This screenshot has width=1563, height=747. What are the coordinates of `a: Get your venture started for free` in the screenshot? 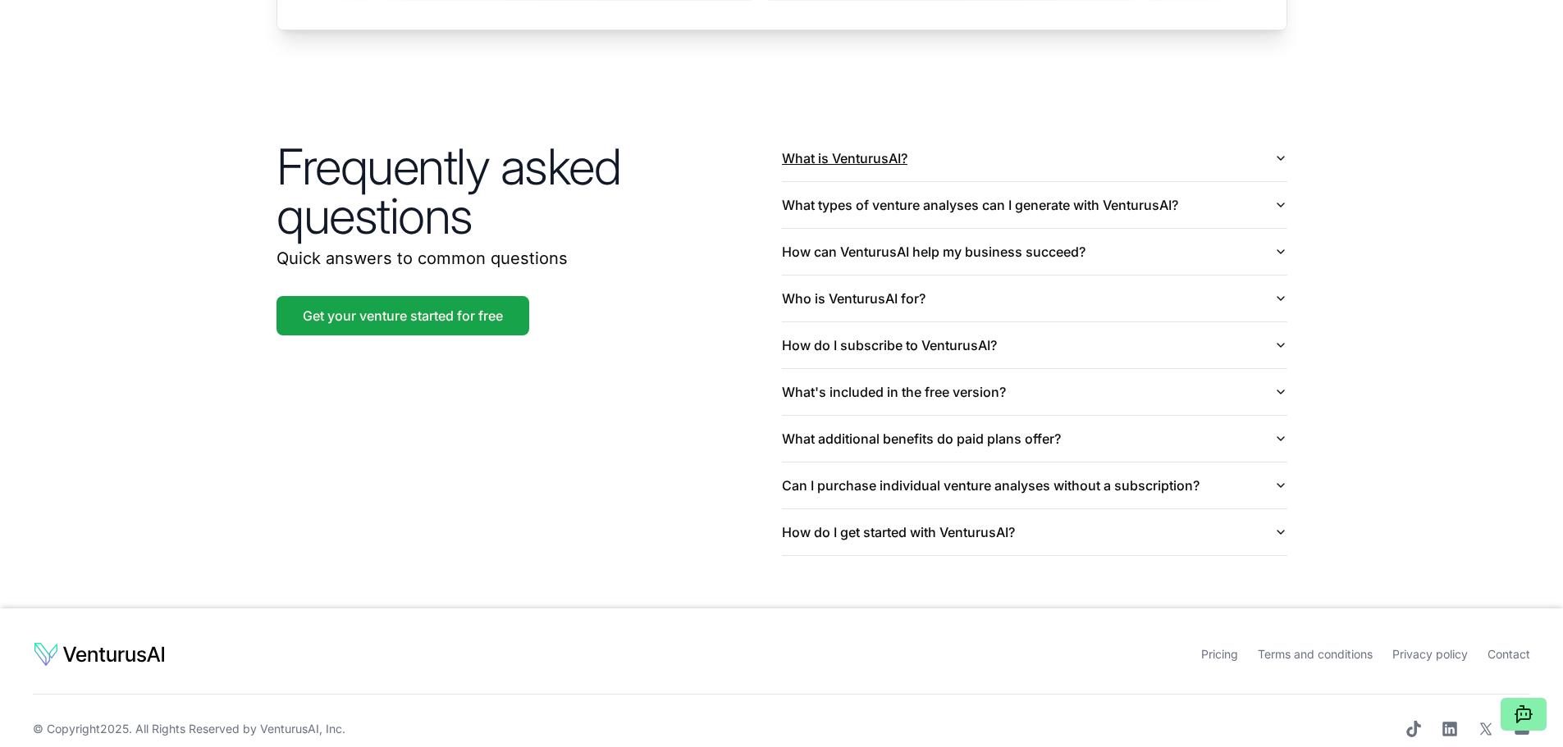 It's located at (403, 316).